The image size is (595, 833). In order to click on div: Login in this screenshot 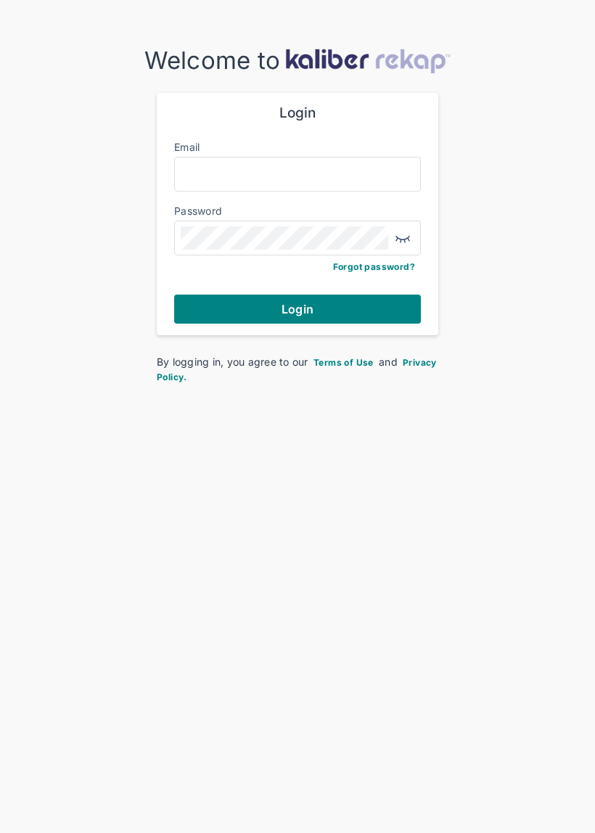, I will do `click(297, 113)`.